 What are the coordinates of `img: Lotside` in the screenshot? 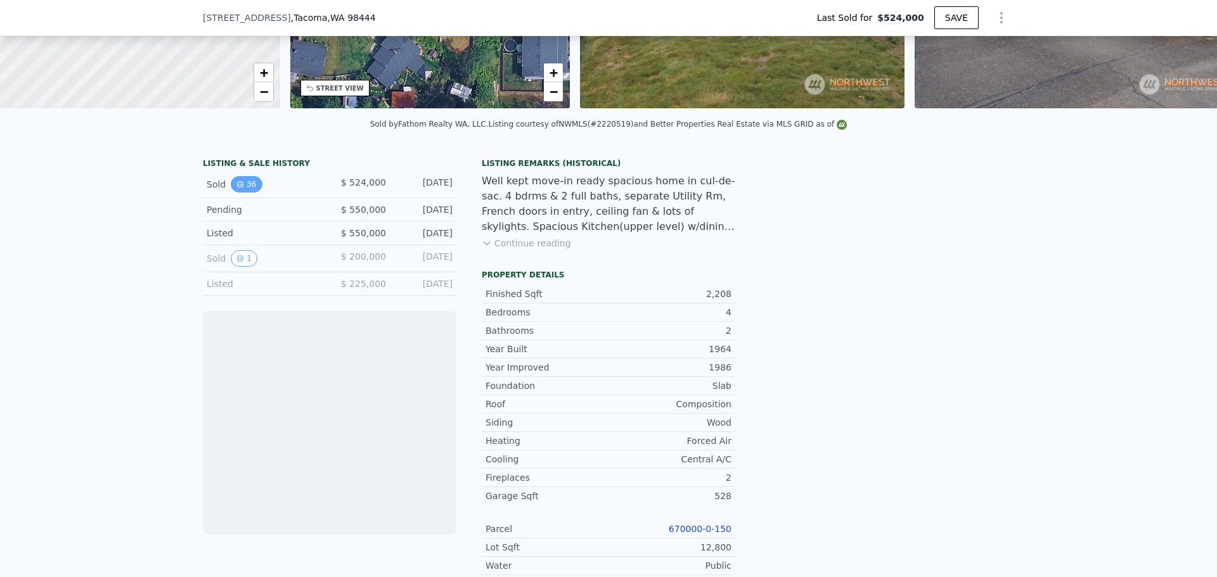 It's located at (887, 442).